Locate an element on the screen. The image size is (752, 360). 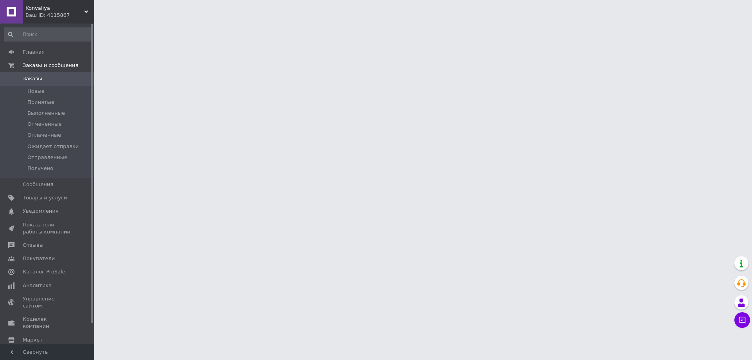
span: Каталог ProSale is located at coordinates (44, 272).